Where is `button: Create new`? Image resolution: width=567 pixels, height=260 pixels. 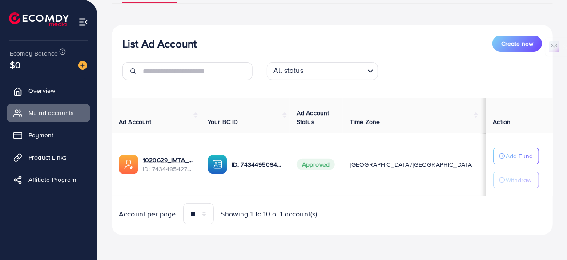 button: Create new is located at coordinates (517, 44).